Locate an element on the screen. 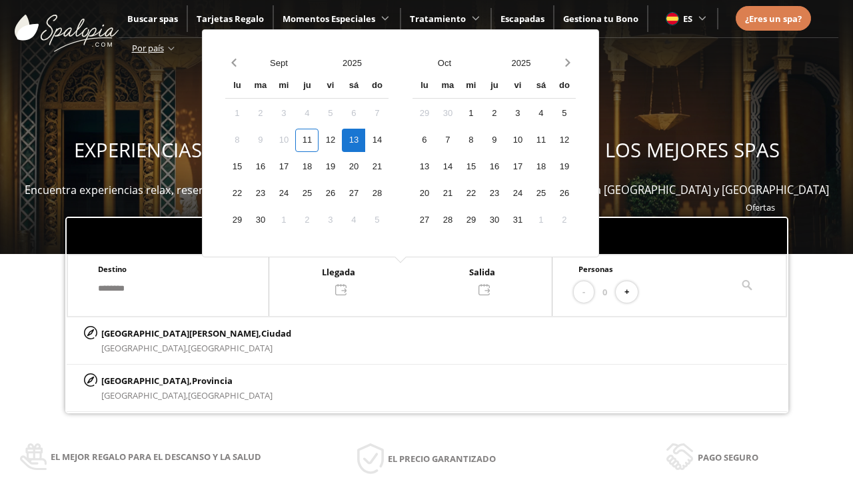 The image size is (853, 480). a: Buscar spas is located at coordinates (153, 19).